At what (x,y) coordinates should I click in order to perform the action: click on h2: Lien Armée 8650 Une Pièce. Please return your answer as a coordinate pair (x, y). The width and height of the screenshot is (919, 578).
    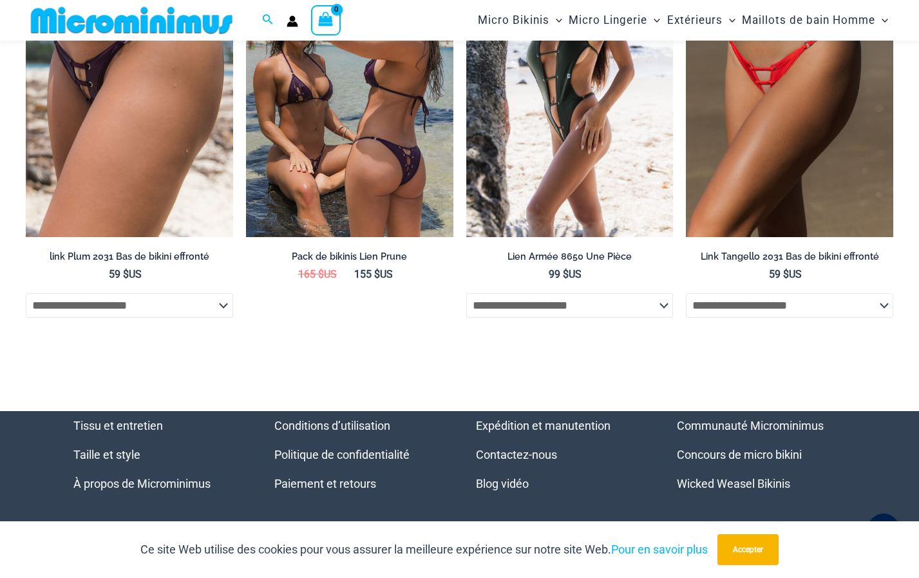
    Looking at the image, I should click on (570, 256).